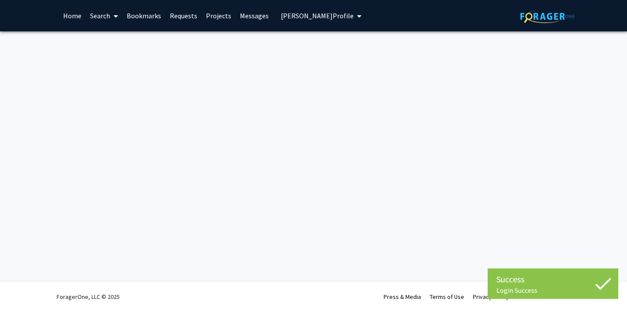  I want to click on div: Login Success, so click(553, 290).